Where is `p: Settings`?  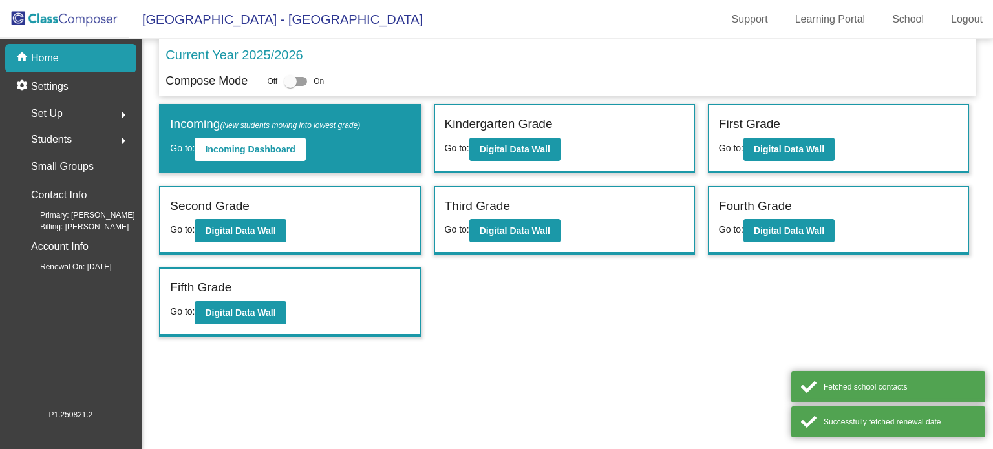 p: Settings is located at coordinates (50, 87).